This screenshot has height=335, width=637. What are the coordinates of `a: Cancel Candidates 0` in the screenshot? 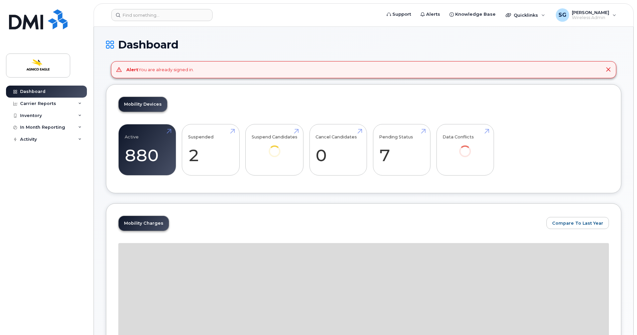 It's located at (338, 150).